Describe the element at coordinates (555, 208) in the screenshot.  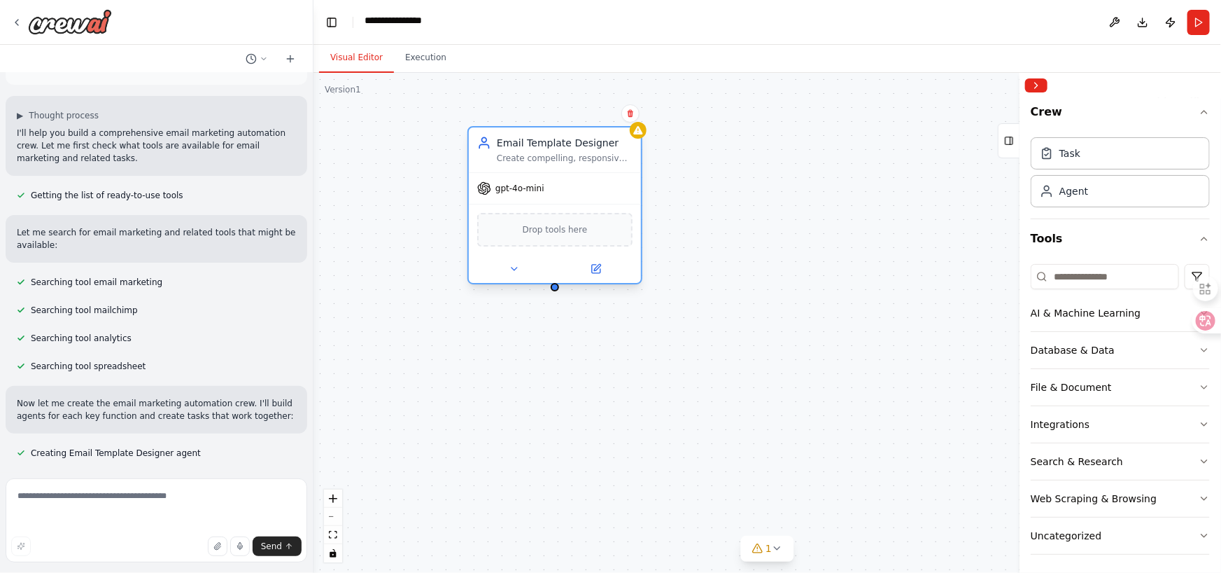
I see `div: Email Template DesignerCreate compelling, responsive email templates that align with {brand_guide...` at that location.